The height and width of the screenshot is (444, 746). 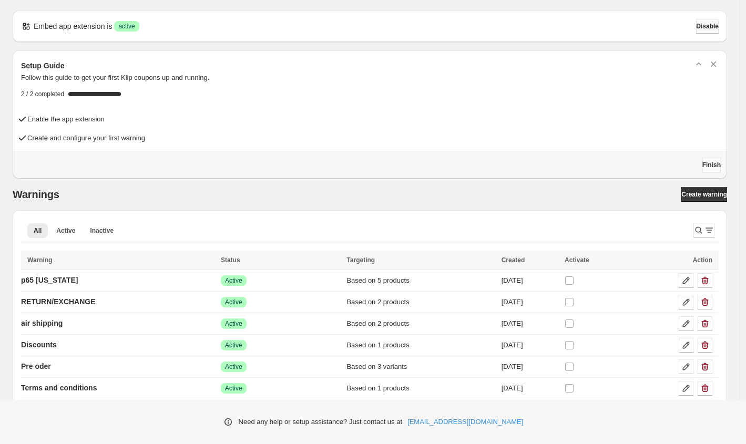 What do you see at coordinates (39, 345) in the screenshot?
I see `a: Discounts` at bounding box center [39, 345].